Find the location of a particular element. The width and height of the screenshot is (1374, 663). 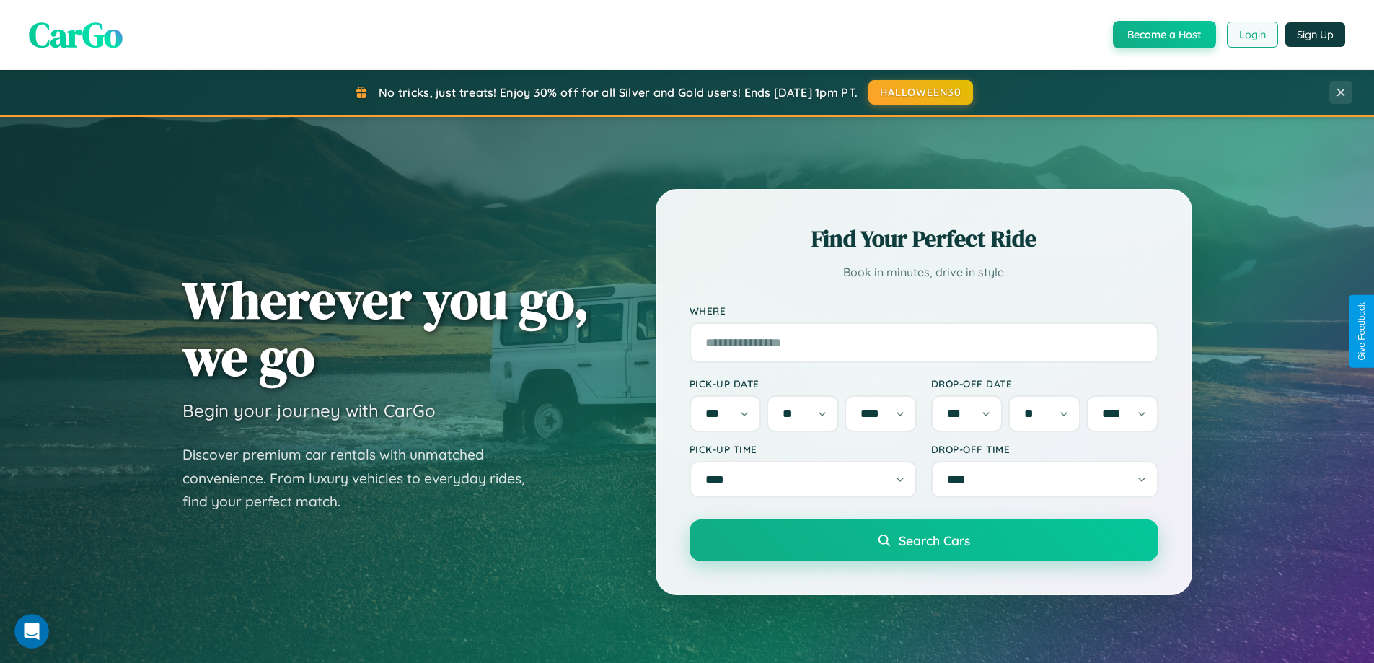

button: HALLOWEEN30 is located at coordinates (920, 92).